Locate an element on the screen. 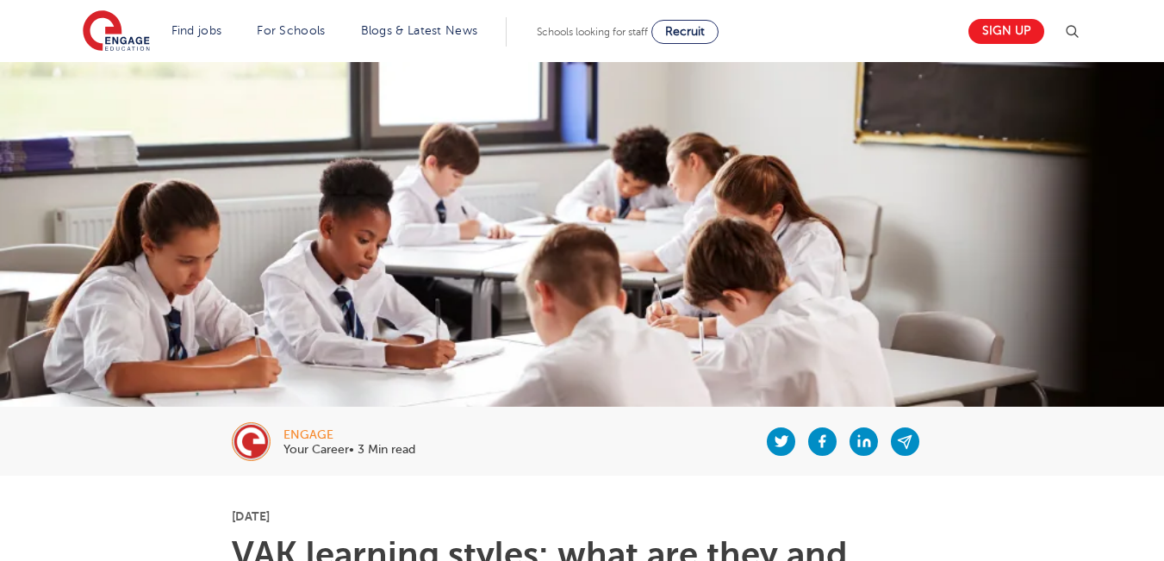 Image resolution: width=1164 pixels, height=561 pixels. p: Your Career• 3 Min read is located at coordinates (349, 450).